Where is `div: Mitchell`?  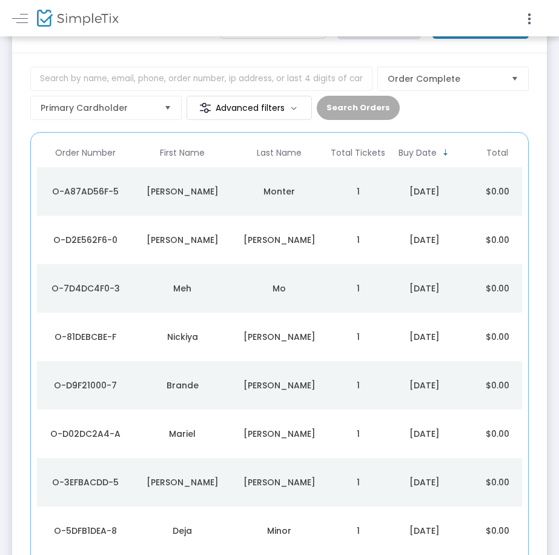 div: Mitchell is located at coordinates (279, 385).